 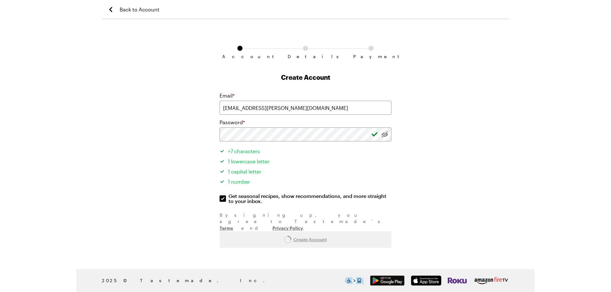 What do you see at coordinates (387, 281) in the screenshot?
I see `img: Google Play` at bounding box center [387, 281].